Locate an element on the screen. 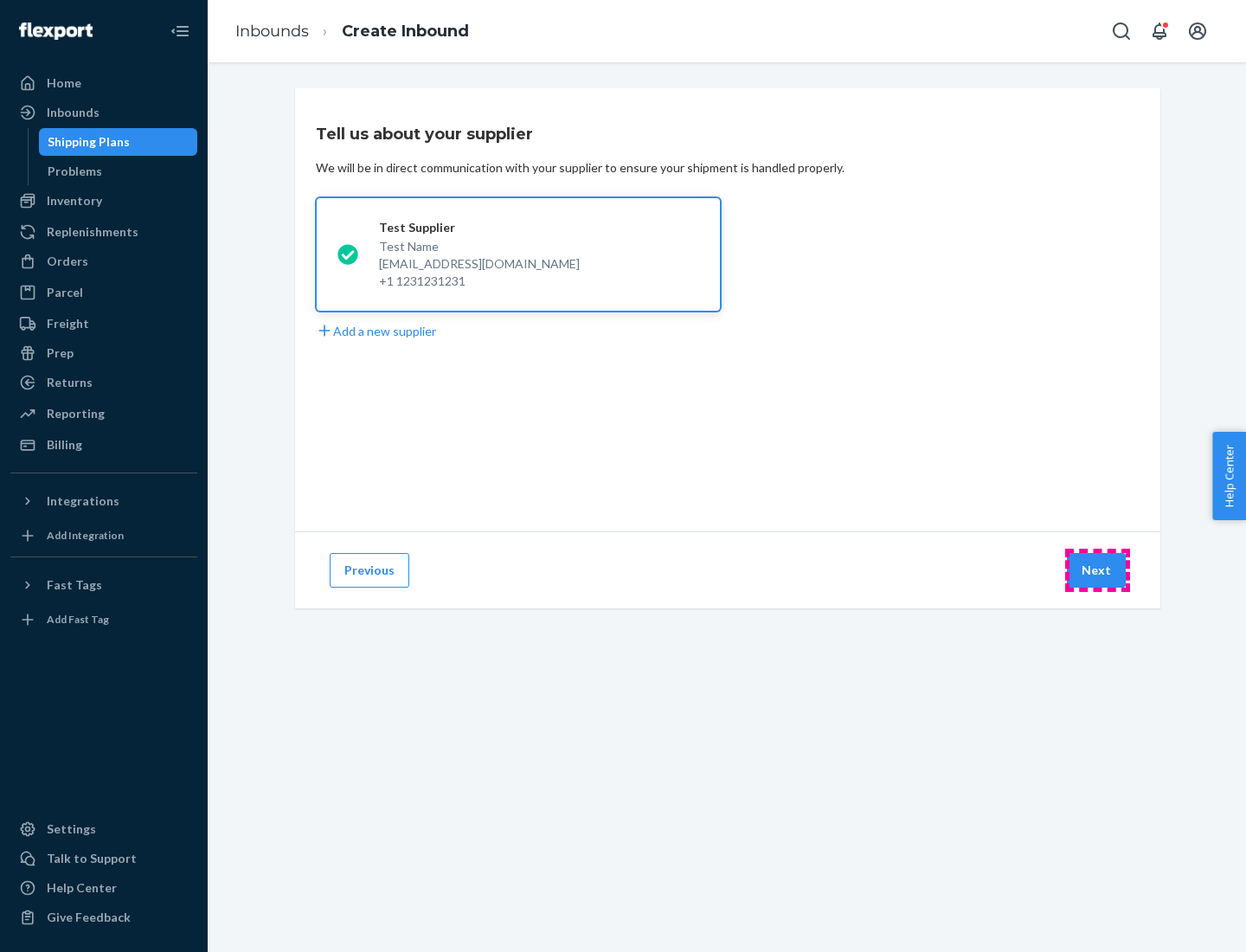  button: Open account menu is located at coordinates (1197, 31).